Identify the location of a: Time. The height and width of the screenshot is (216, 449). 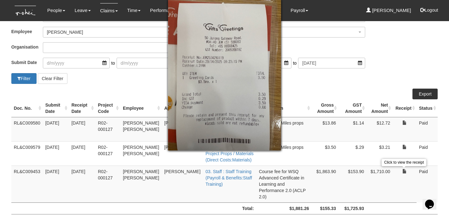
(134, 10).